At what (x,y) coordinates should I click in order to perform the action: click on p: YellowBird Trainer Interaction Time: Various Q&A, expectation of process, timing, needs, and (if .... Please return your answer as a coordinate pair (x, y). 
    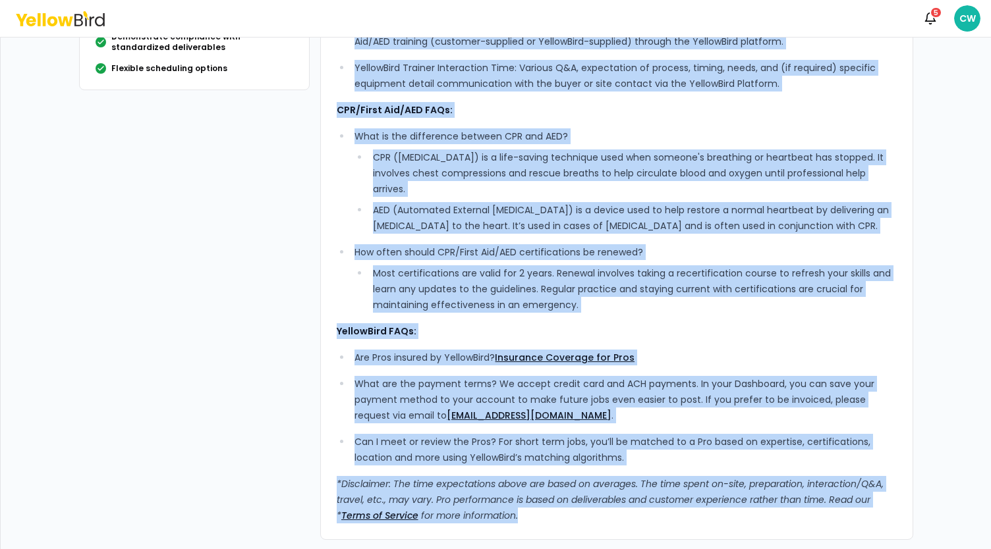
    Looking at the image, I should click on (625, 76).